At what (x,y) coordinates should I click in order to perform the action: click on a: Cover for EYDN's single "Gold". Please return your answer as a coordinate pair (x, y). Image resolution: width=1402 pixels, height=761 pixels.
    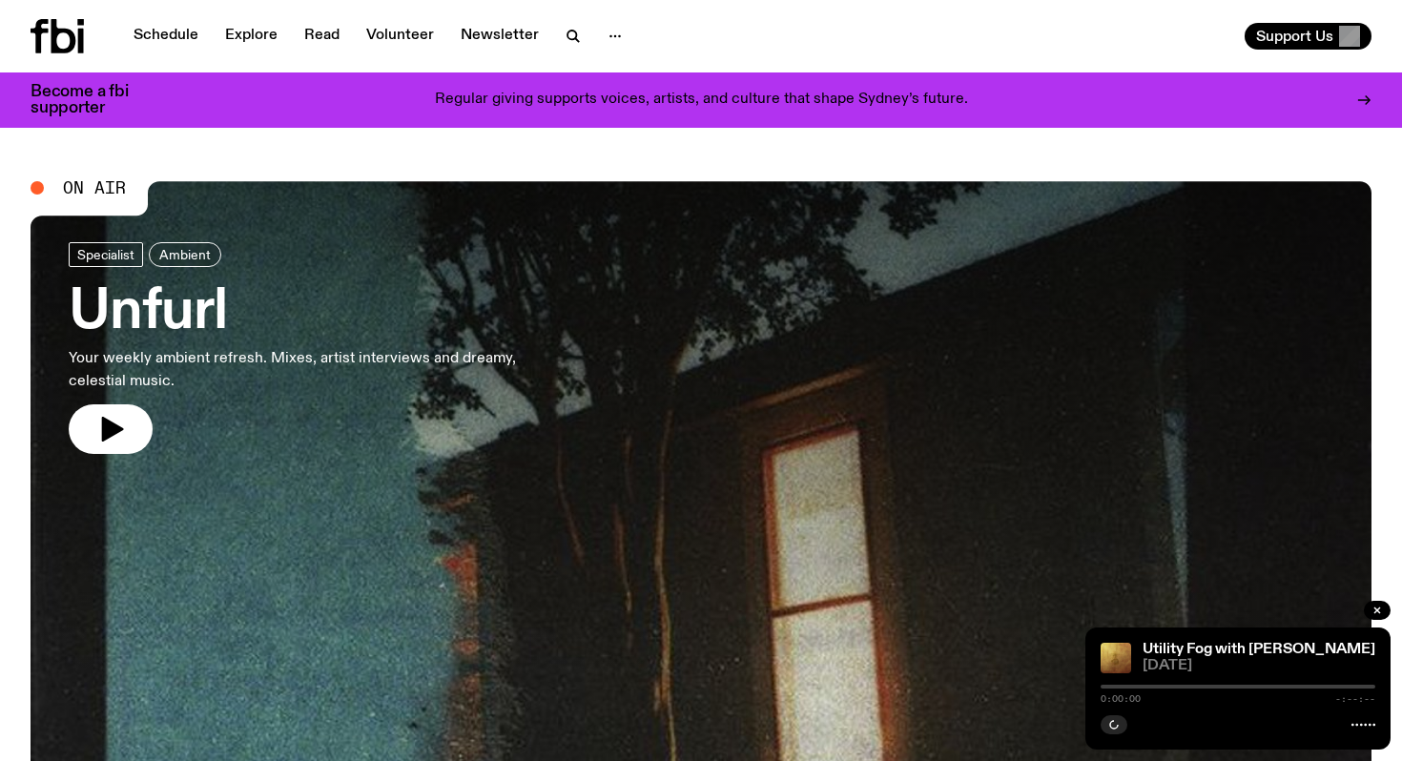
    Looking at the image, I should click on (1116, 658).